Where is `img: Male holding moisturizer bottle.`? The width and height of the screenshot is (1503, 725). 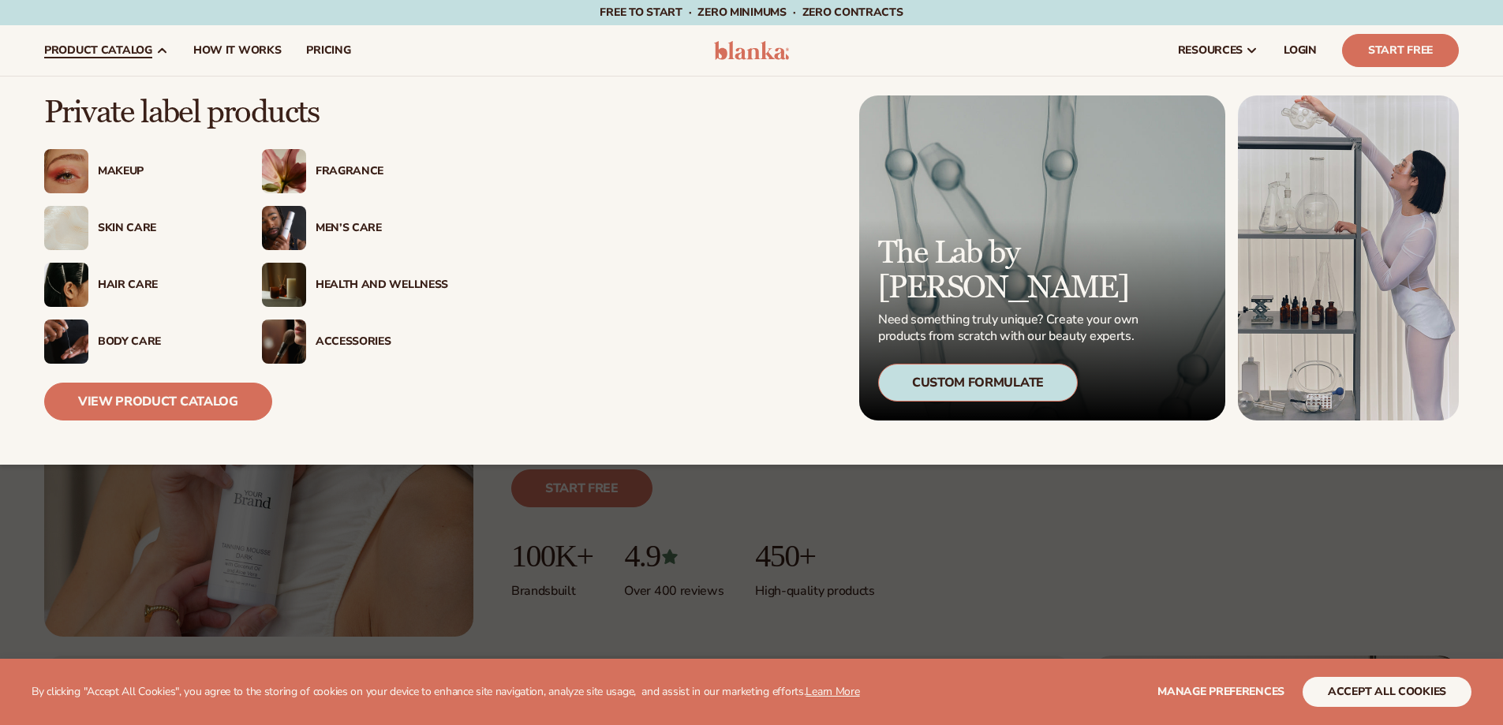
img: Male holding moisturizer bottle. is located at coordinates (284, 228).